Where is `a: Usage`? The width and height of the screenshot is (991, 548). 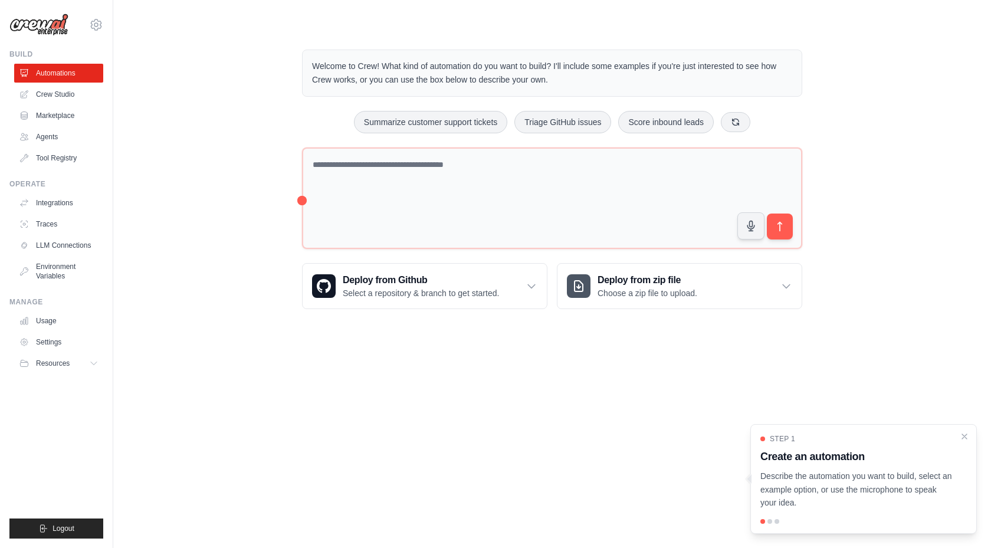 a: Usage is located at coordinates (58, 321).